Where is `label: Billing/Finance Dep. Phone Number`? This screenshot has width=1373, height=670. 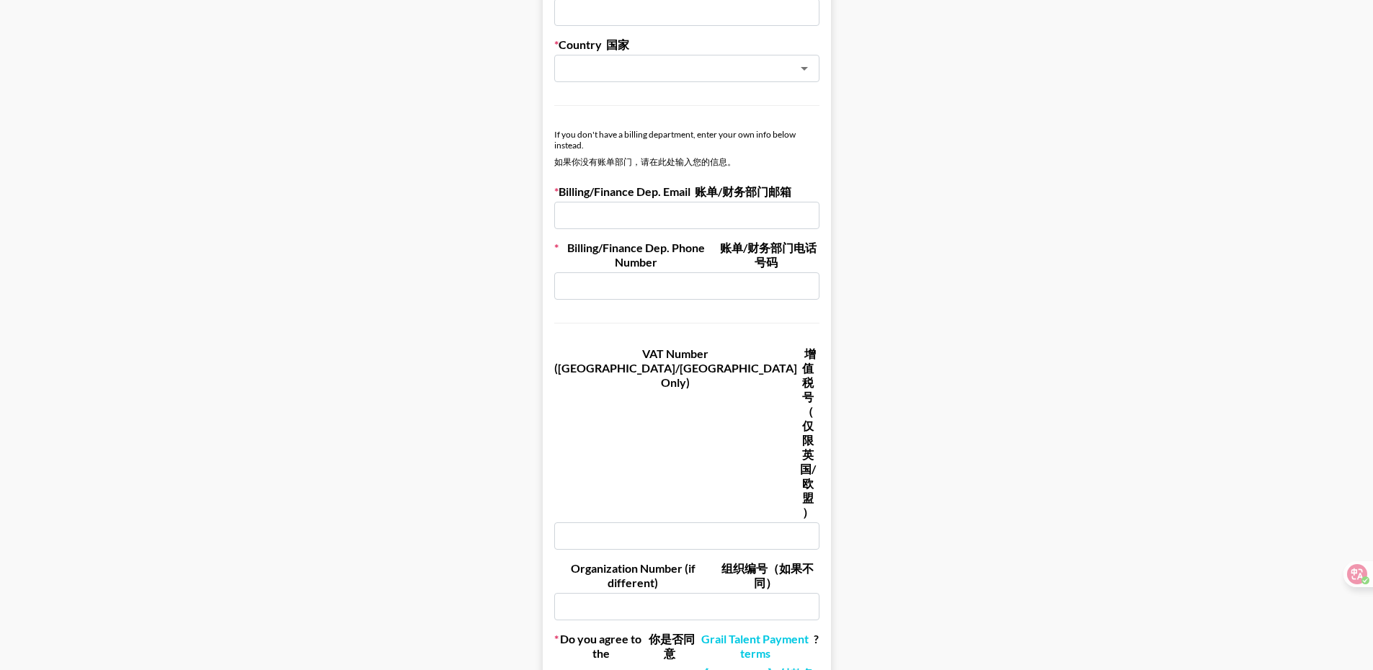 label: Billing/Finance Dep. Phone Number is located at coordinates (687, 255).